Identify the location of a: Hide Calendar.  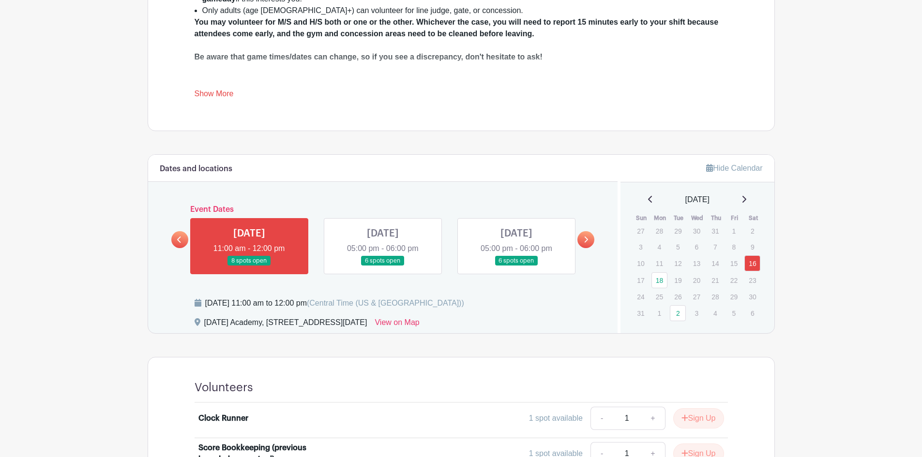
(734, 168).